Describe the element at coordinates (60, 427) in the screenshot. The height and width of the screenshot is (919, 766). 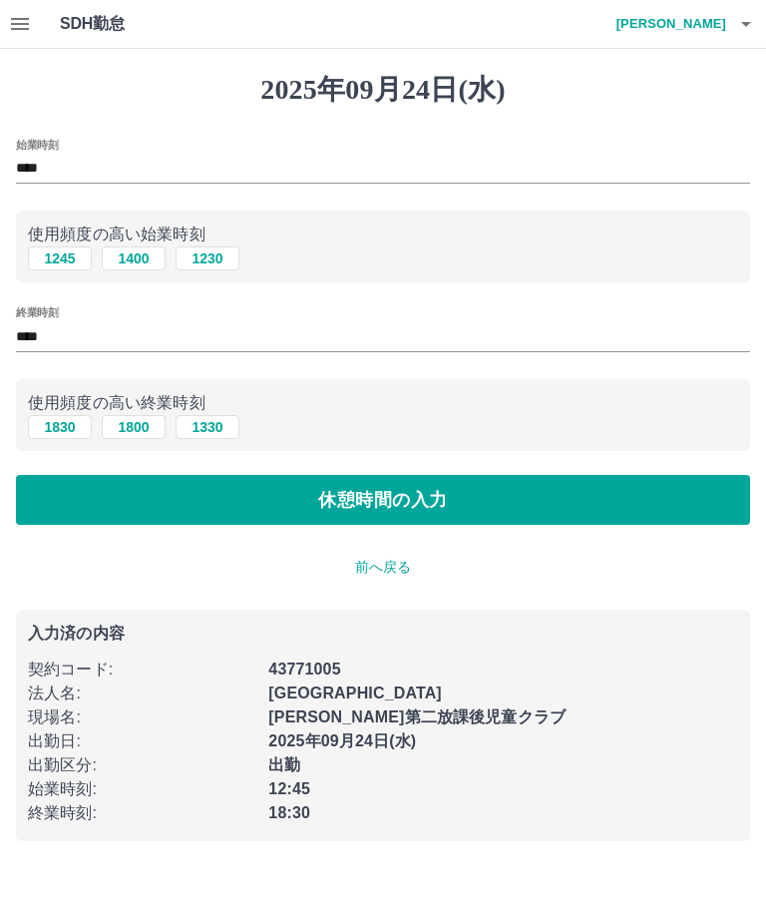
I see `button: 1830` at that location.